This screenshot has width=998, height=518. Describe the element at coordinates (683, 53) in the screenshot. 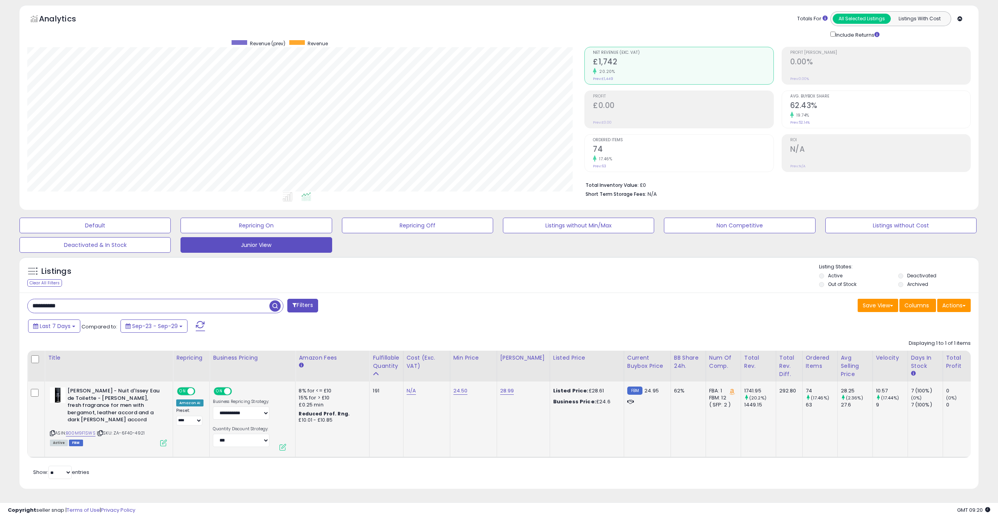

I see `span: Net Revenue (Exc. VAT)` at that location.